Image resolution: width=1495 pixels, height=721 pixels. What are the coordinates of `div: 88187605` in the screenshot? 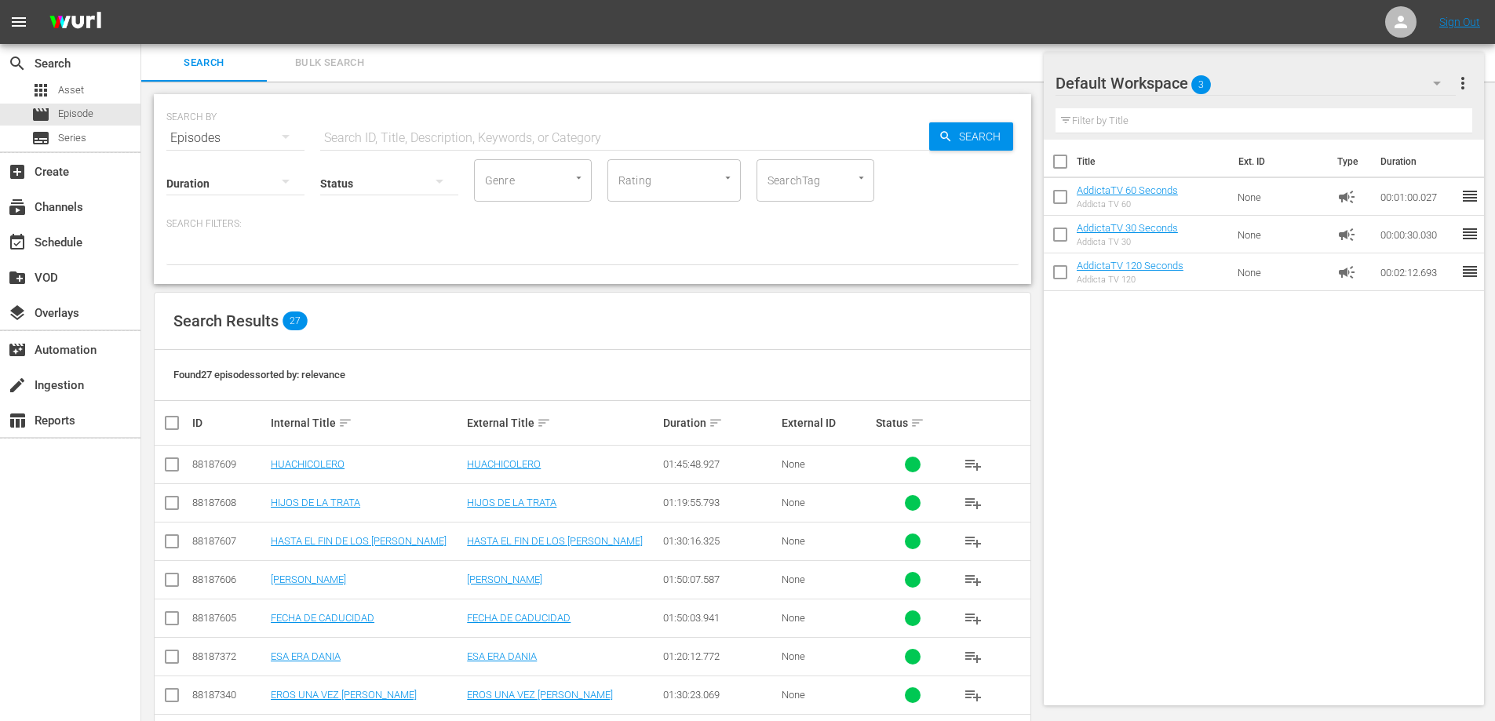 It's located at (229, 617).